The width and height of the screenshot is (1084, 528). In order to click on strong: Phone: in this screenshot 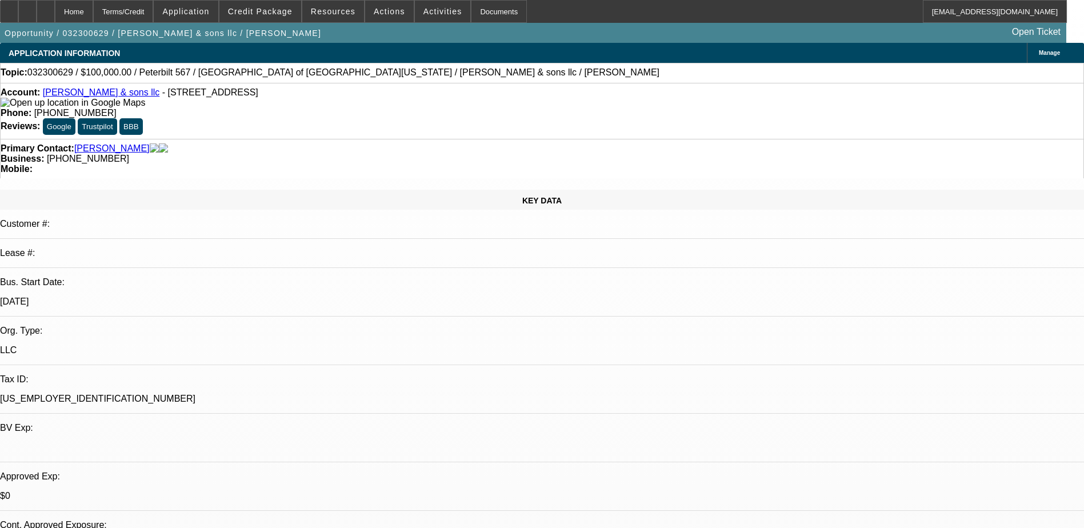, I will do `click(16, 113)`.